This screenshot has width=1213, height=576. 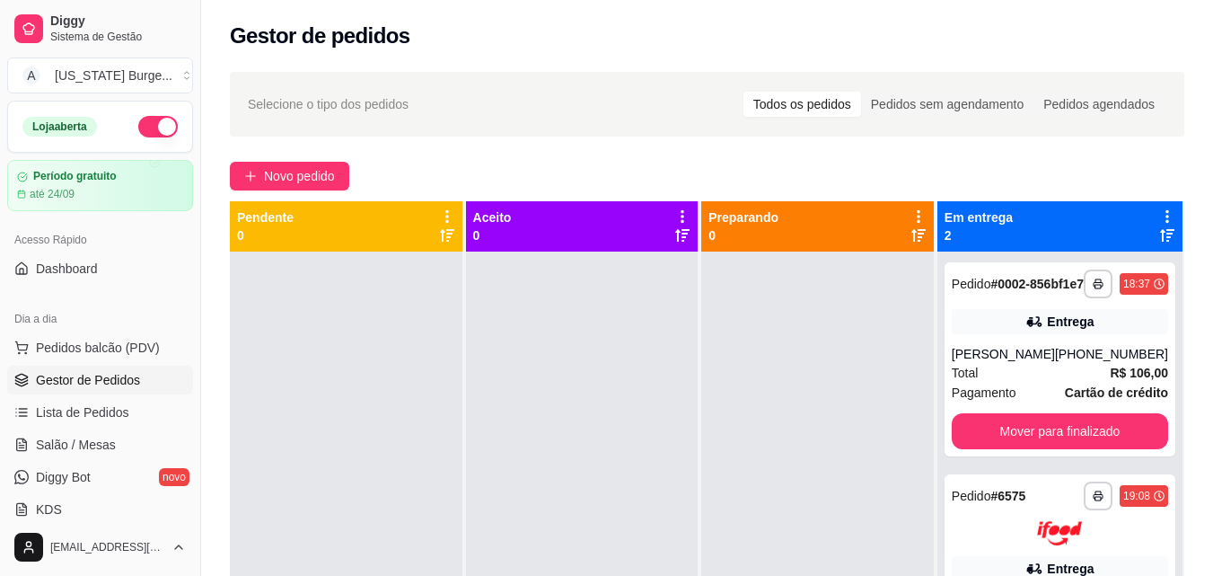 I want to click on span: Gestor de Pedidos, so click(x=88, y=380).